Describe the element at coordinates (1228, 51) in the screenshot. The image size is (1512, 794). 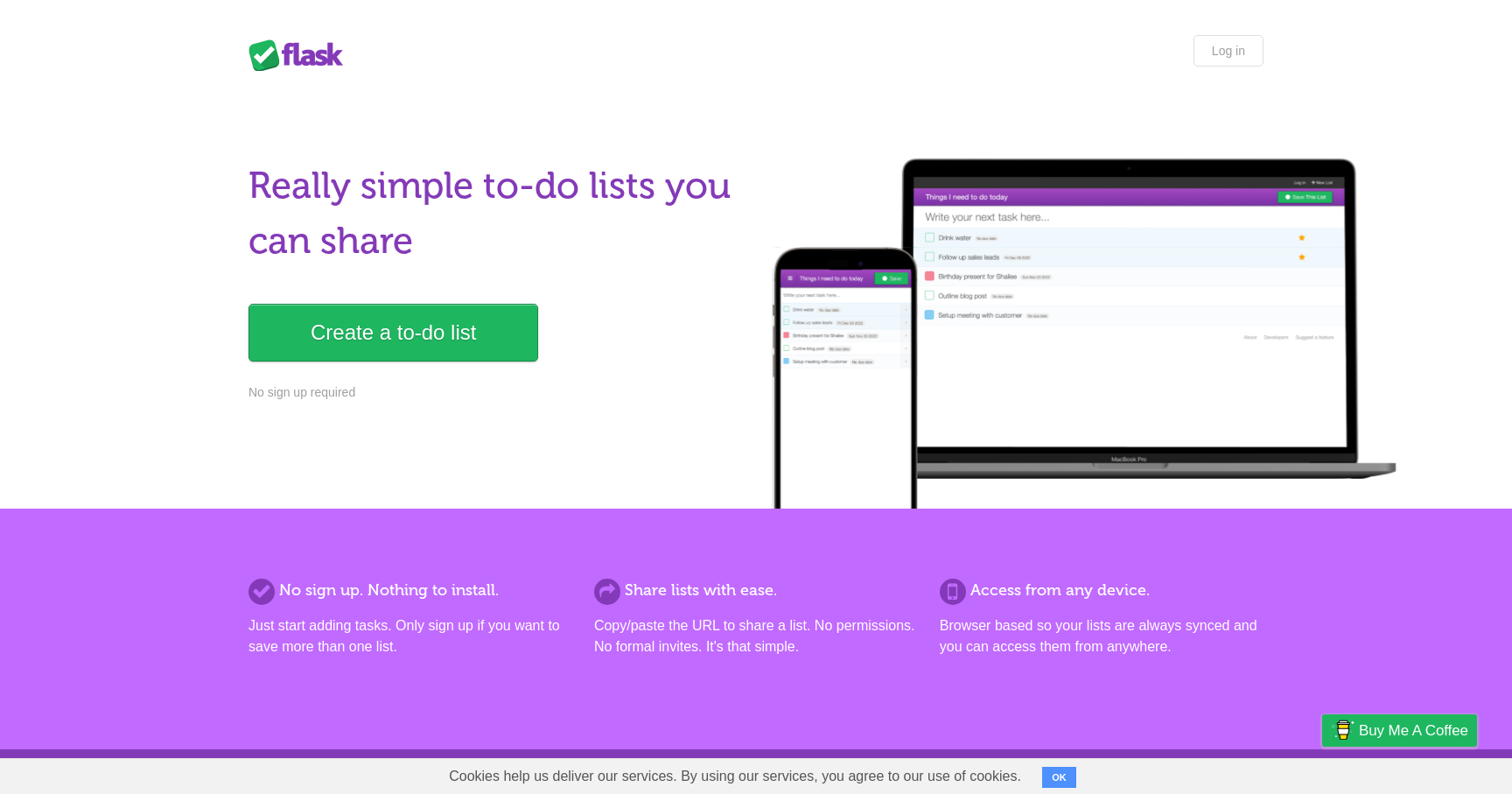
I see `a: Log in` at that location.